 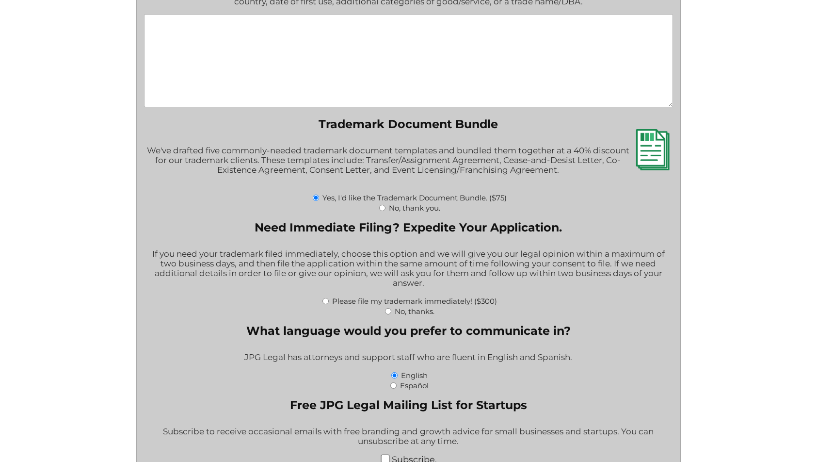 I want to click on label: Español, so click(x=414, y=385).